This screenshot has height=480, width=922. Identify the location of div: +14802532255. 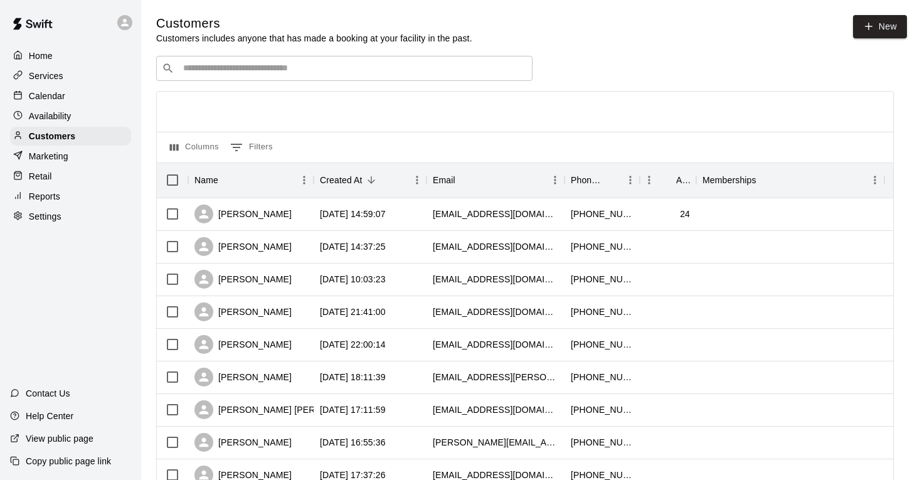
(602, 214).